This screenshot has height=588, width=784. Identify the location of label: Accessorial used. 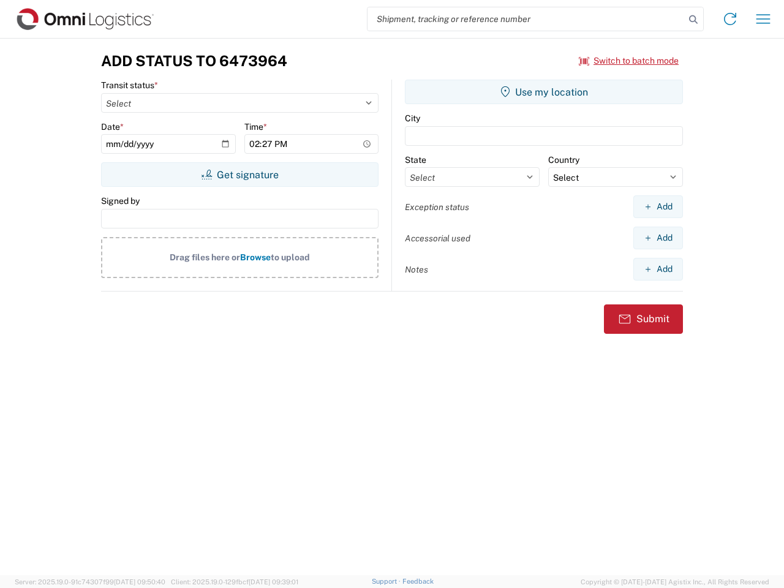
(438, 238).